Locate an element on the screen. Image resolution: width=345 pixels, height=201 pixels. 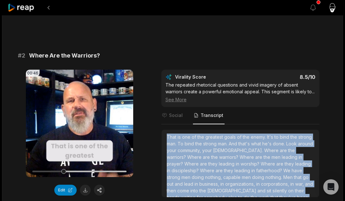
span: enemy. is located at coordinates (259, 137).